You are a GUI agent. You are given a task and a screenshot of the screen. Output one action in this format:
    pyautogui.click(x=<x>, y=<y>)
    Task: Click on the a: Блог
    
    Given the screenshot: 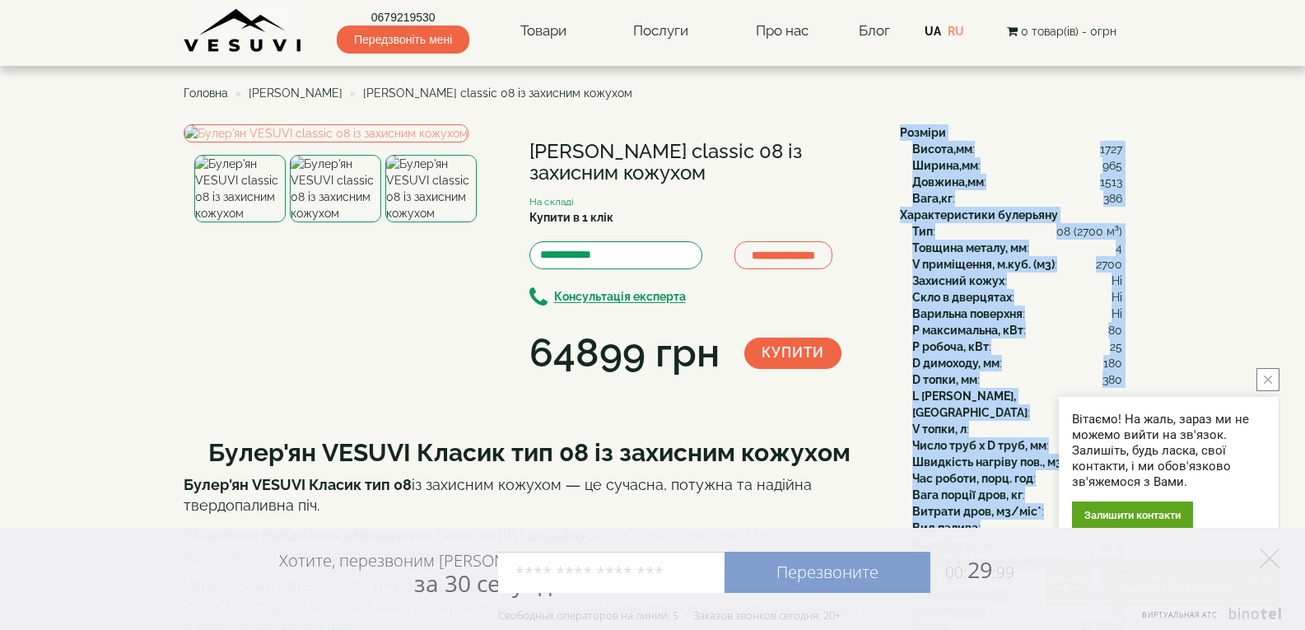 What is the action you would take?
    pyautogui.click(x=874, y=30)
    